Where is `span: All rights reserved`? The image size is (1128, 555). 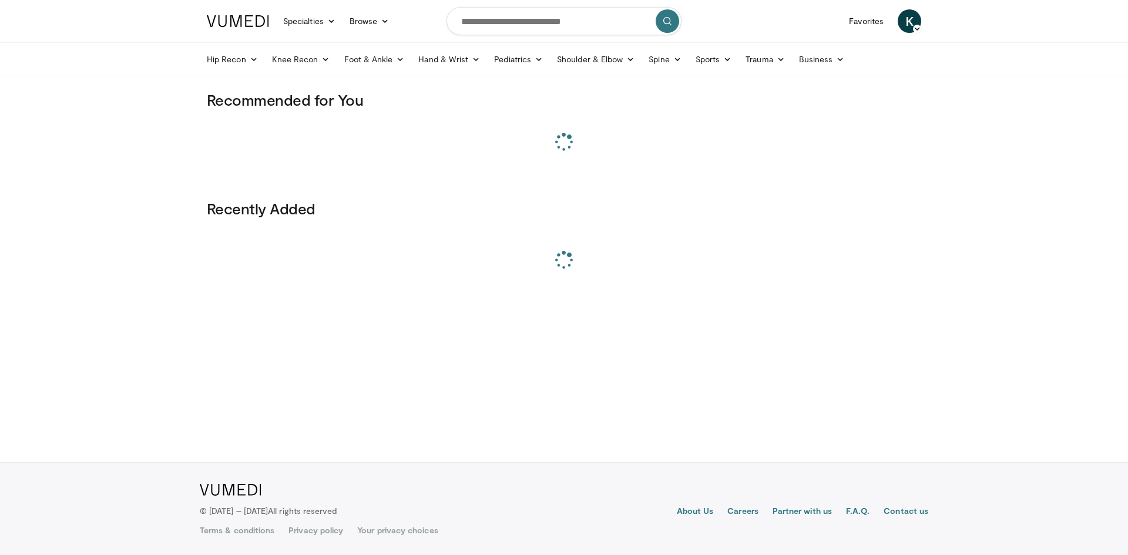
span: All rights reserved is located at coordinates (302, 510).